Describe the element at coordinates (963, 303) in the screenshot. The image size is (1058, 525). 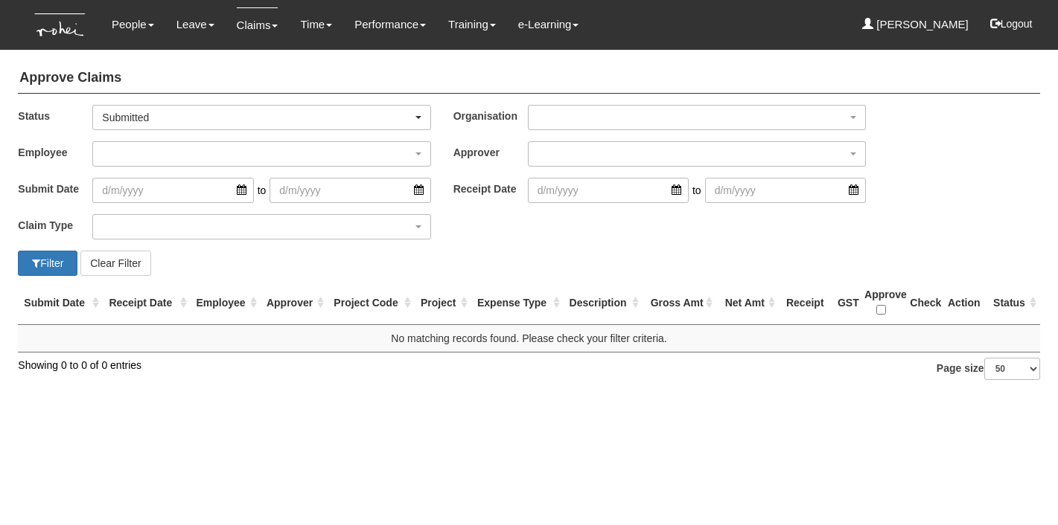
I see `th: Action` at that location.